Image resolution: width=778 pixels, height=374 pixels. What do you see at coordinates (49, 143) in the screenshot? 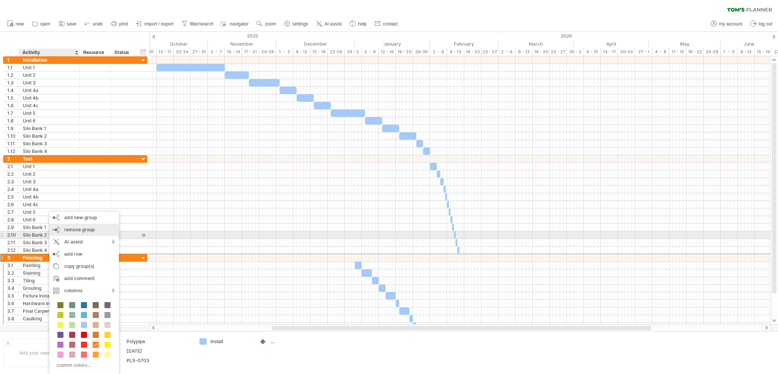
I see `div: Silo Bank 3` at bounding box center [49, 143].